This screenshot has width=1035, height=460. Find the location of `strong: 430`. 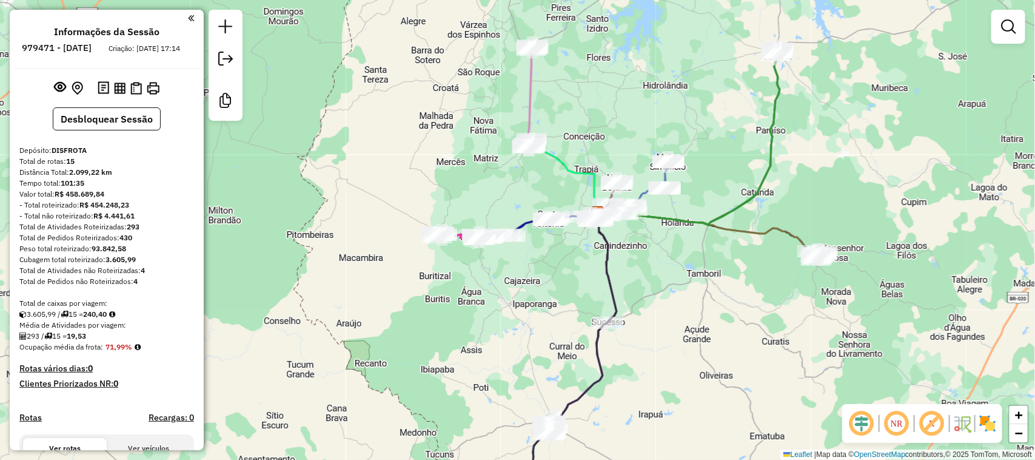

strong: 430 is located at coordinates (125, 237).